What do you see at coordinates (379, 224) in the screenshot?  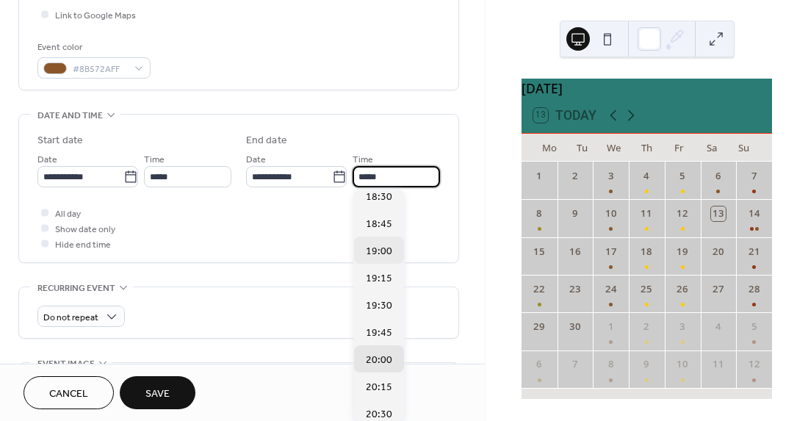 I see `span: 18:45` at bounding box center [379, 224].